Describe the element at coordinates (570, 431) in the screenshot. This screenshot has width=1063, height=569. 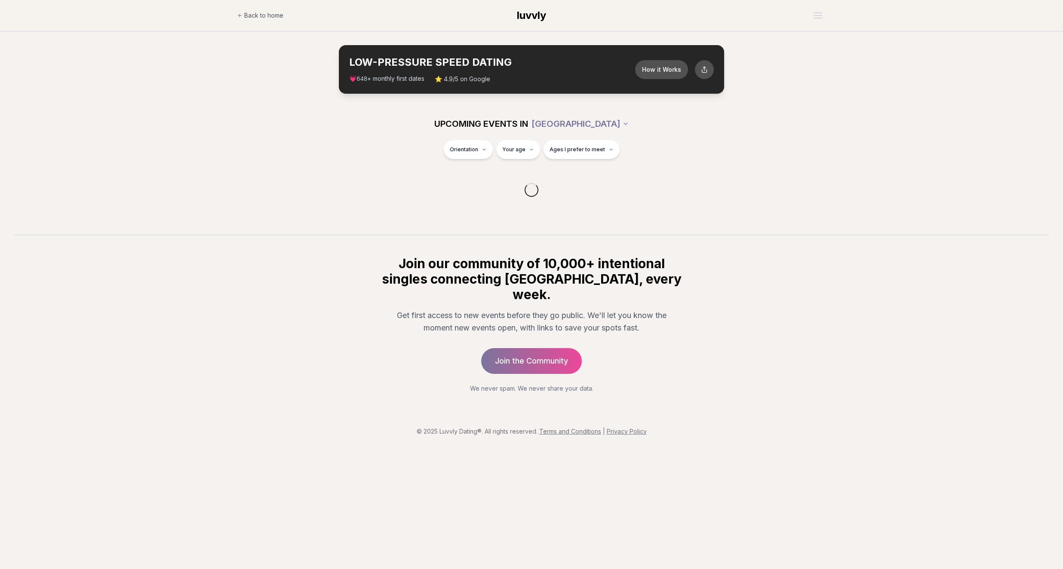
I see `a: Terms and Conditions` at that location.